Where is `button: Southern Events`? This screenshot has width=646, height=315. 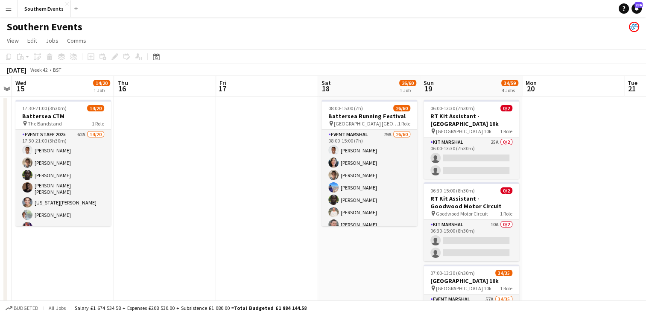 button: Southern Events is located at coordinates (44, 9).